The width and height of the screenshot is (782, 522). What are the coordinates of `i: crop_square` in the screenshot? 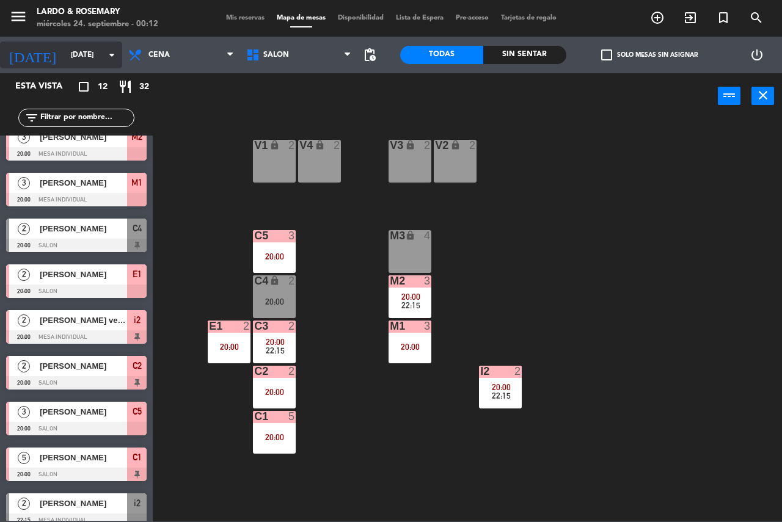 It's located at (84, 87).